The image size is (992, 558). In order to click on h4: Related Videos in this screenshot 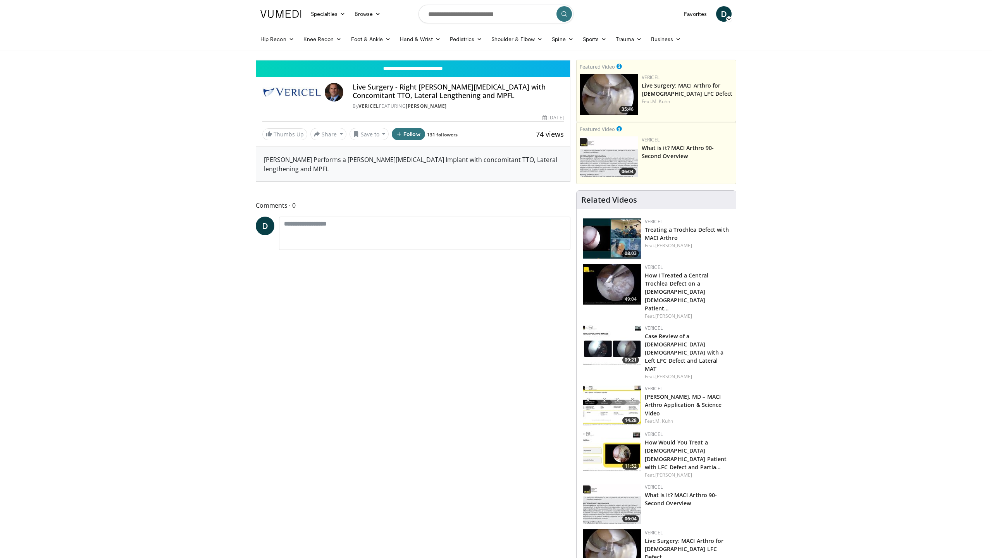, I will do `click(609, 200)`.